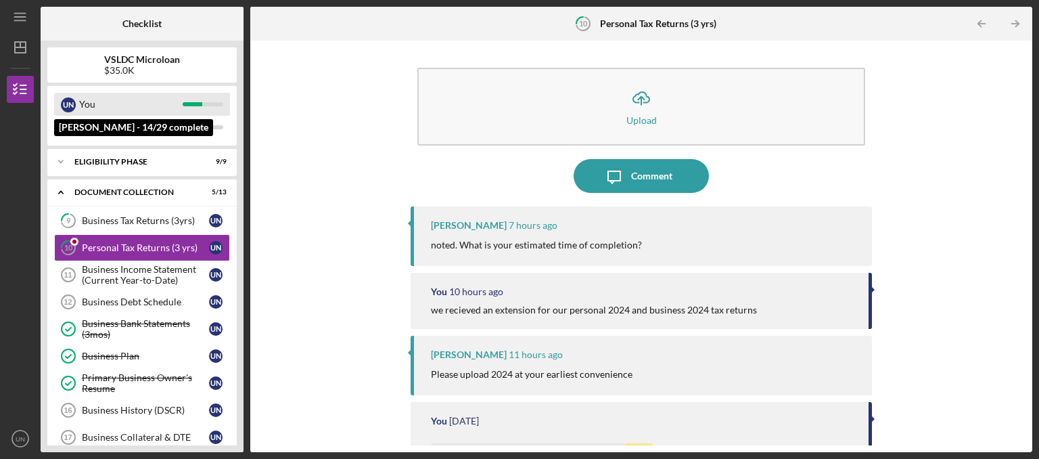 The image size is (1039, 459). Describe the element at coordinates (145, 383) in the screenshot. I see `div: Primary Business Owner's Resume` at that location.